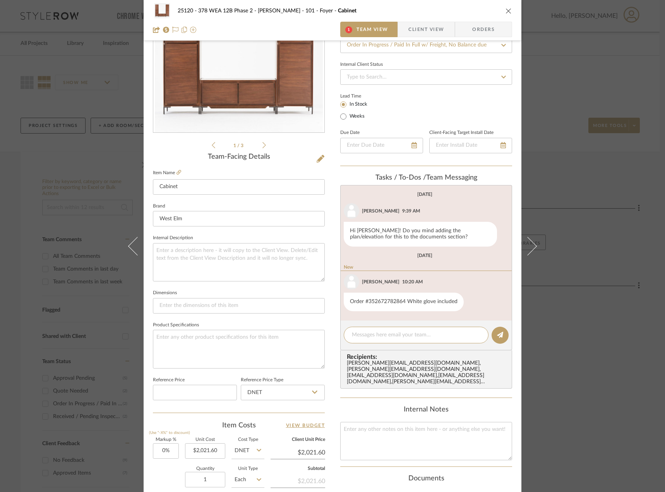 Image resolution: width=665 pixels, height=492 pixels. Describe the element at coordinates (205, 469) in the screenshot. I see `label: Quantity` at that location.